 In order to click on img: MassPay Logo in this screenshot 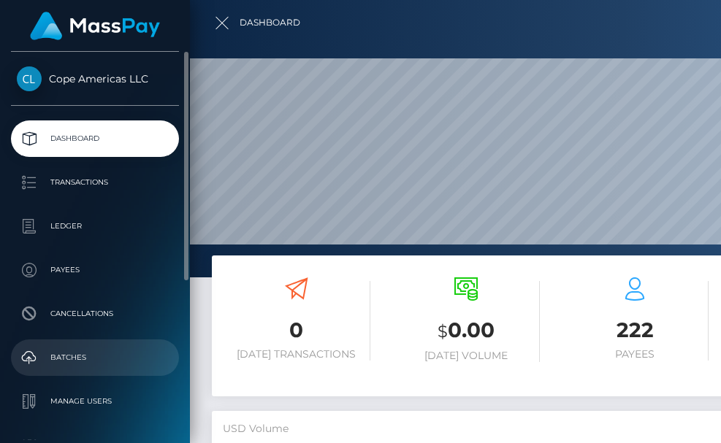, I will do `click(95, 26)`.